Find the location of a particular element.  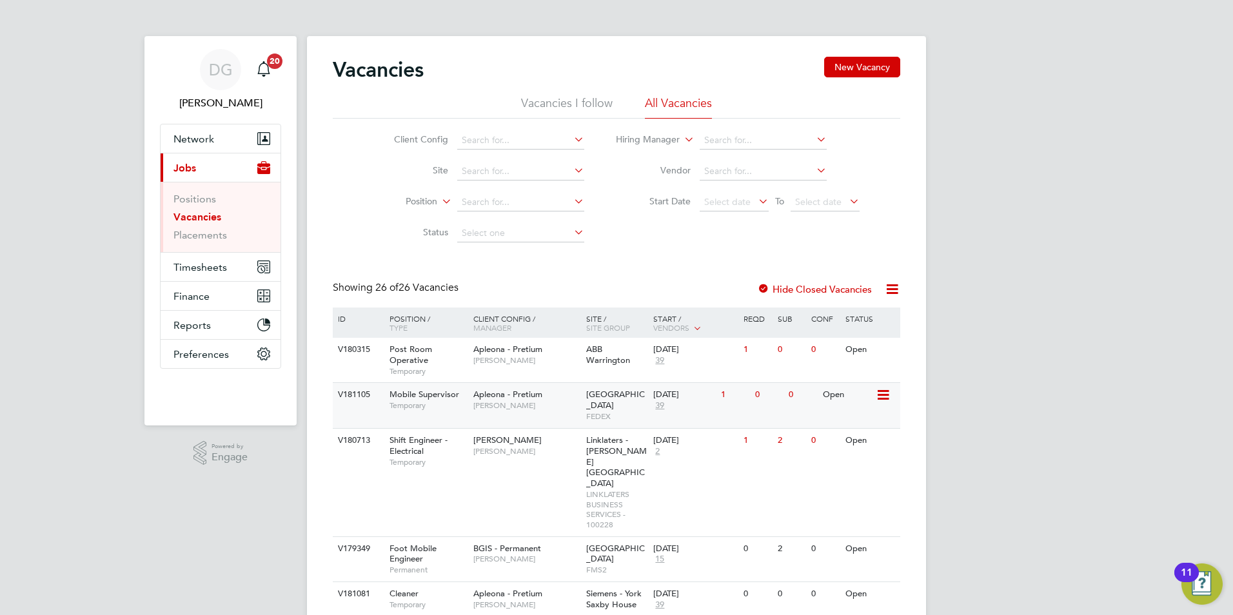

span: Timesheets is located at coordinates (200, 267).